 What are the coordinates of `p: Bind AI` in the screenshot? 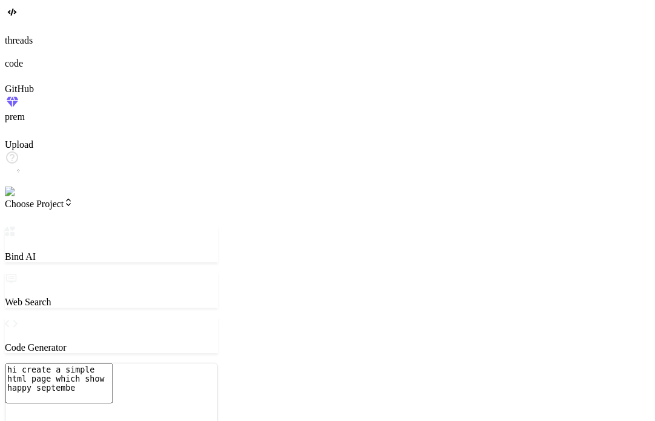 It's located at (111, 257).